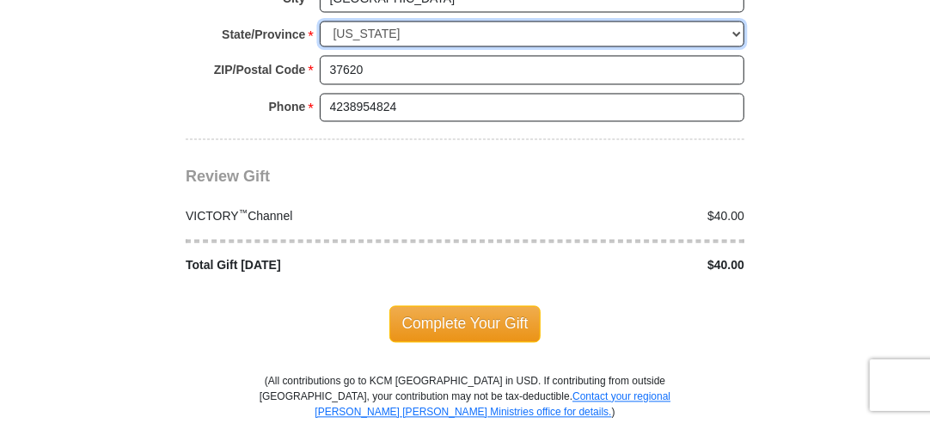  I want to click on sup: ™, so click(243, 213).